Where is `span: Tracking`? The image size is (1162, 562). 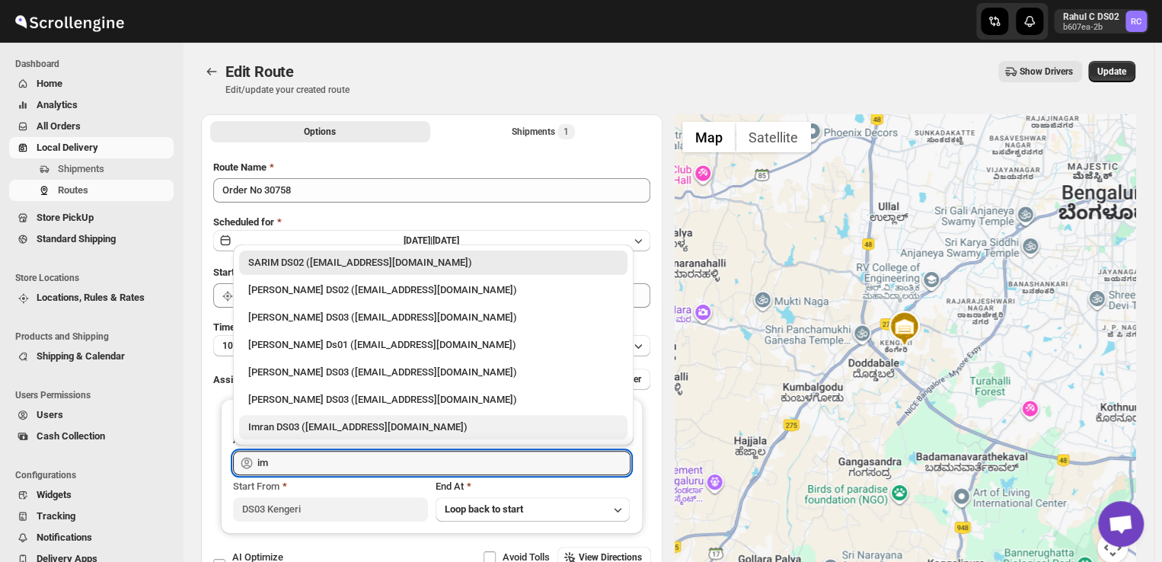 span: Tracking is located at coordinates (56, 515).